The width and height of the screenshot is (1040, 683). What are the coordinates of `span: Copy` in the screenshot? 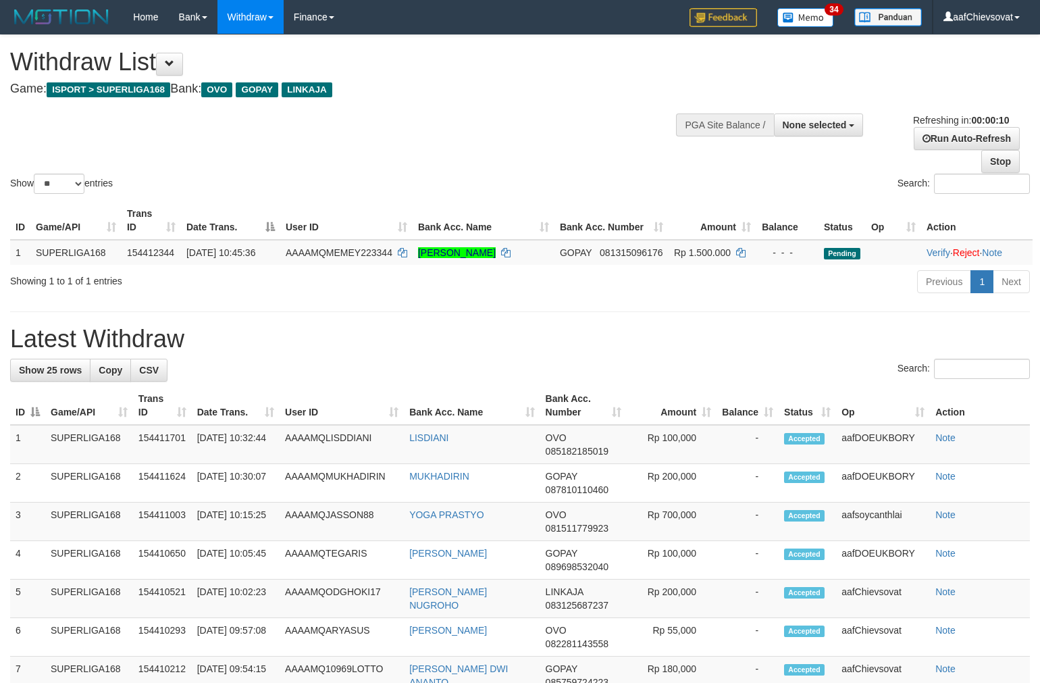 It's located at (110, 370).